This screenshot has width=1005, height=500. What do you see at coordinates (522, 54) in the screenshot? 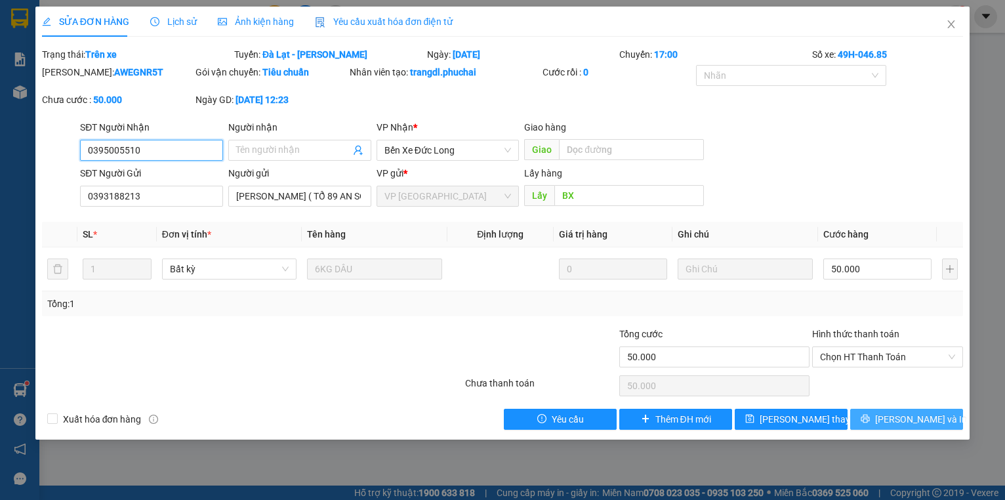
I see `div: Ngày:` at bounding box center [522, 54].